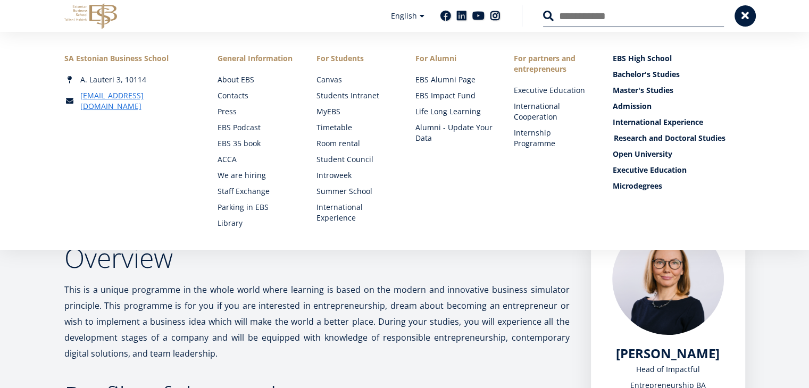 Image resolution: width=809 pixels, height=388 pixels. What do you see at coordinates (446, 16) in the screenshot?
I see `a: Facebook` at bounding box center [446, 16].